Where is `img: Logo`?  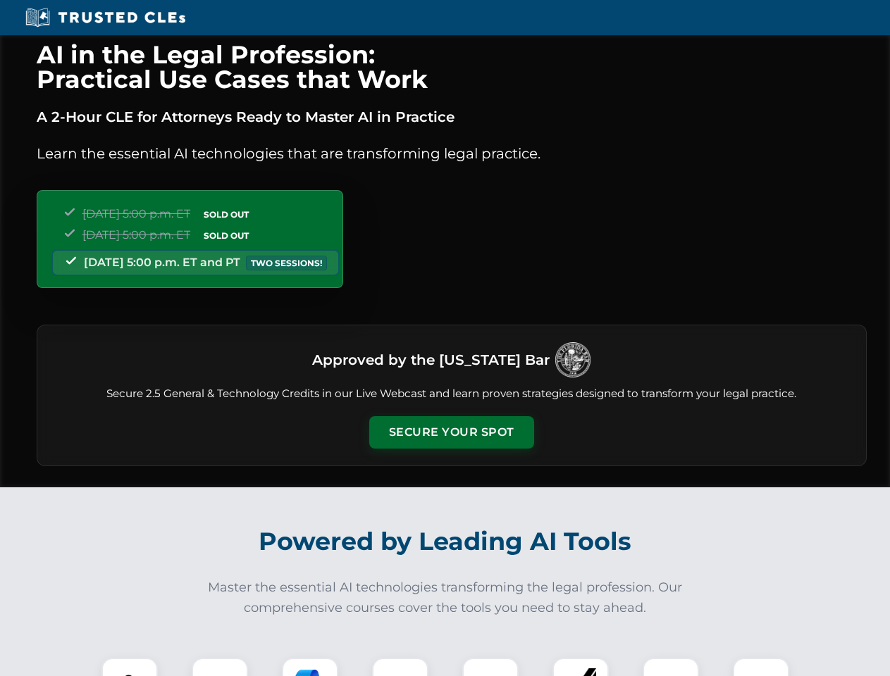 img: Logo is located at coordinates (573, 360).